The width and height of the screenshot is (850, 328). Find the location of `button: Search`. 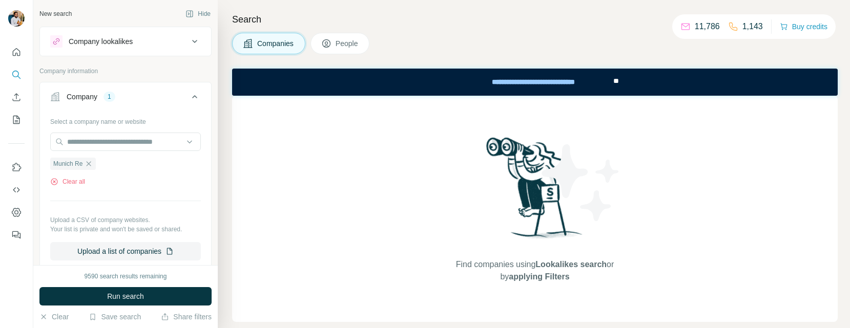

button: Search is located at coordinates (16, 75).